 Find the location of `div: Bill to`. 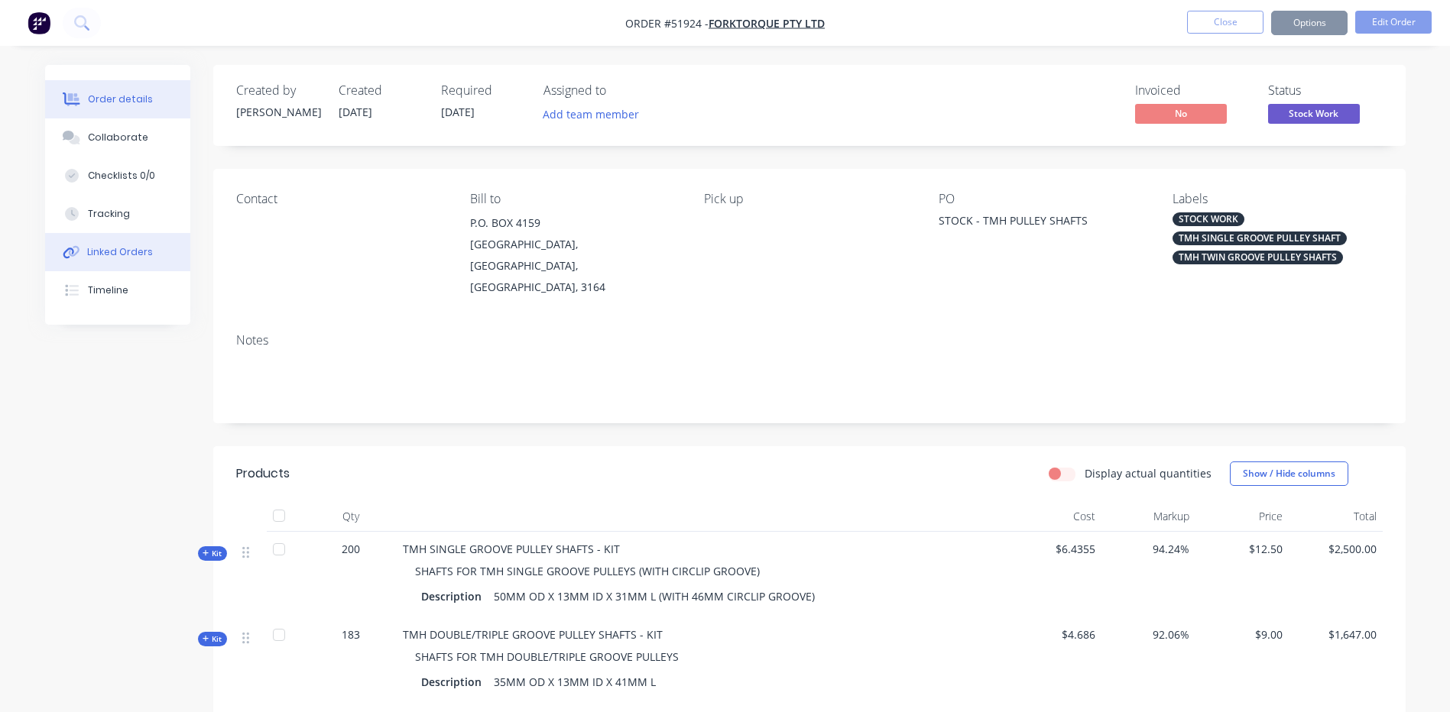

div: Bill to is located at coordinates (575, 199).